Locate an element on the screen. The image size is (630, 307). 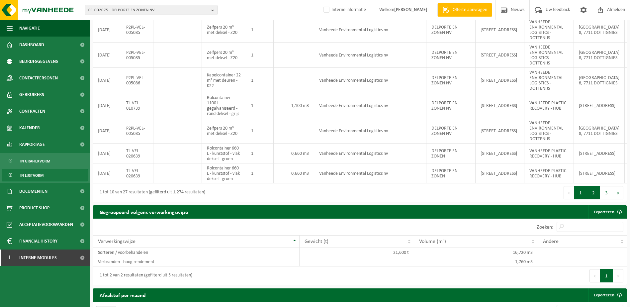
td: Verbranden - hoog rendement is located at coordinates (196, 262).